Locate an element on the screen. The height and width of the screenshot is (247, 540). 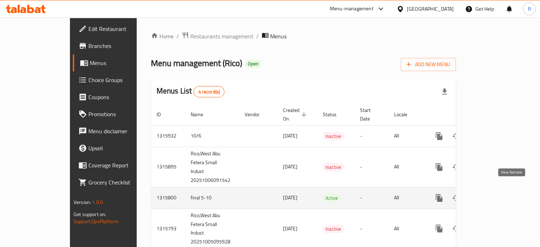
span: Active is located at coordinates (332, 198).